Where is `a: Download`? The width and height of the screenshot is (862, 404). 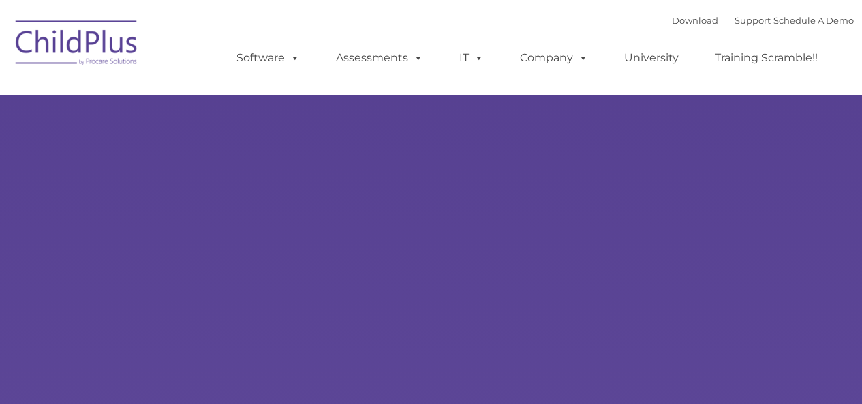
a: Download is located at coordinates (695, 20).